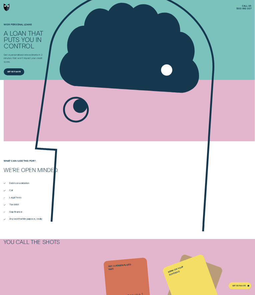  I want to click on span: Car, so click(11, 191).